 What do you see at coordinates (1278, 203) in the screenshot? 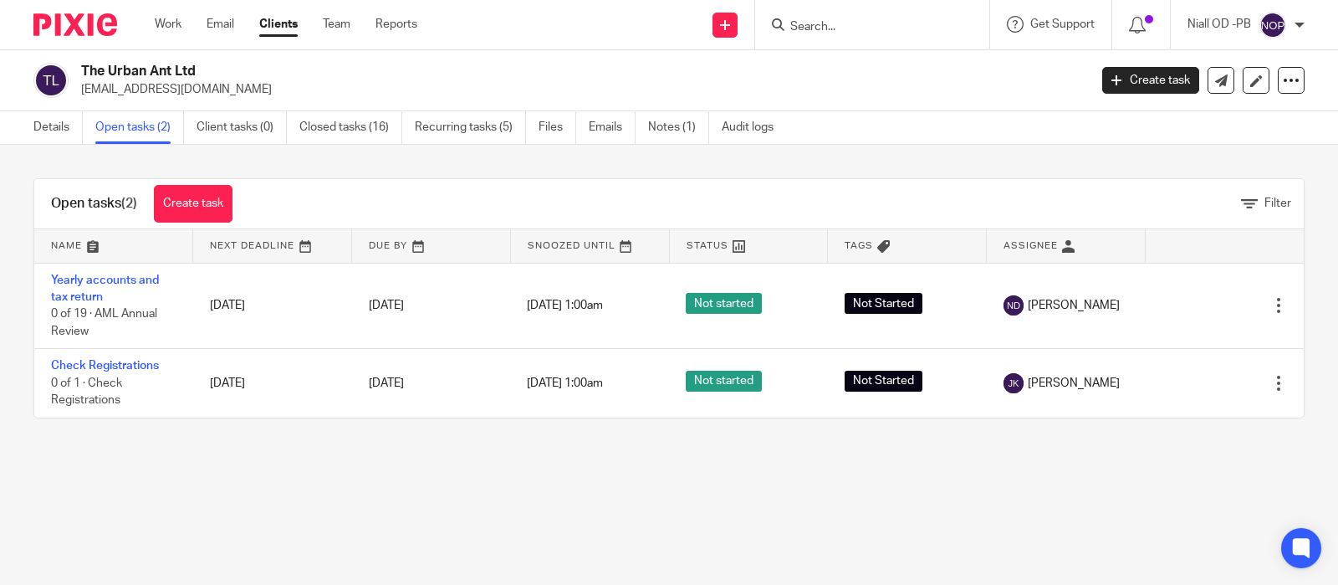
I see `span: Filter` at bounding box center [1278, 203].